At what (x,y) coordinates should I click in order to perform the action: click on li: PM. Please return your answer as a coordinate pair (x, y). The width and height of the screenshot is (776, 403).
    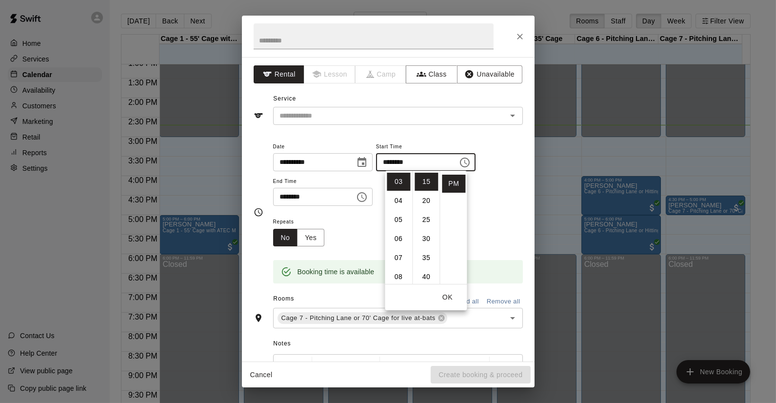
    Looking at the image, I should click on (453, 183).